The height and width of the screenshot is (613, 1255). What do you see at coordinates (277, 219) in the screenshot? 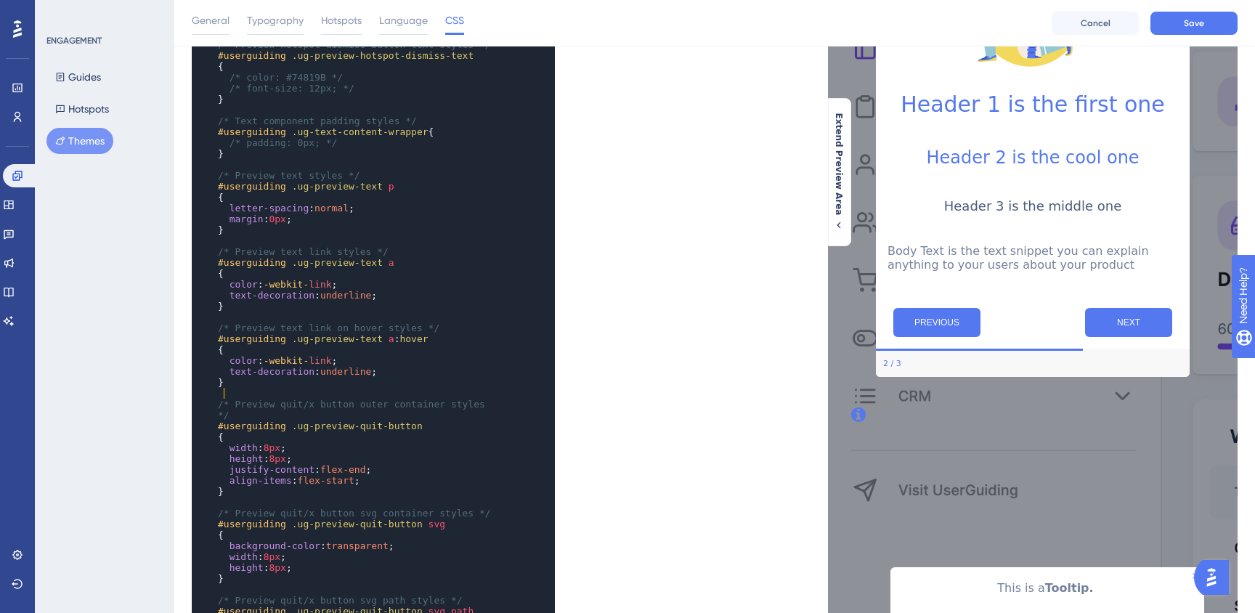
I see `span: 0px` at bounding box center [277, 219].